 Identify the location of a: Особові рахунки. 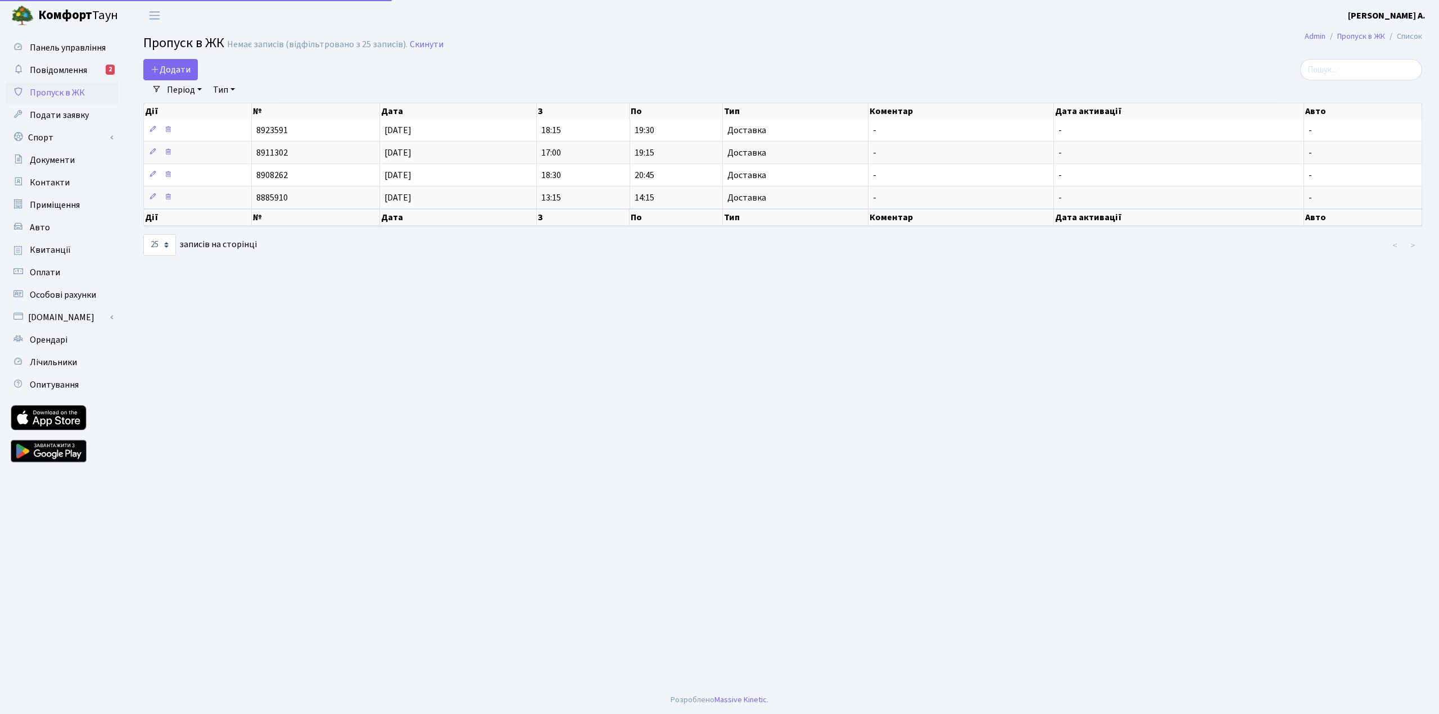
(62, 295).